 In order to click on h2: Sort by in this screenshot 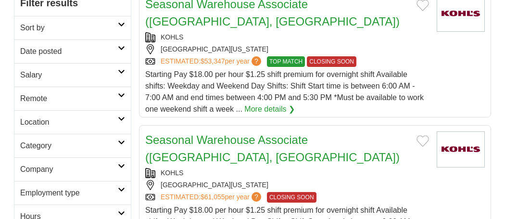, I will do `click(69, 28)`.